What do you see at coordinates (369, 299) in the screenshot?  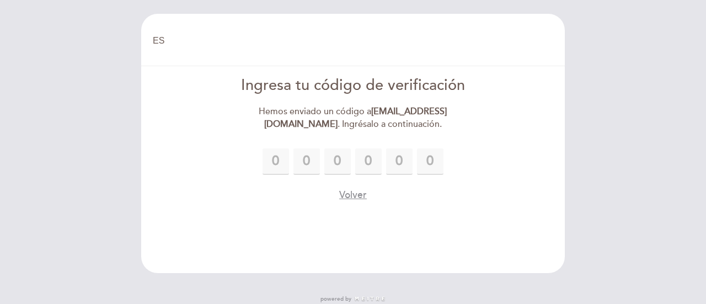 I see `img: MEITRE` at bounding box center [369, 299].